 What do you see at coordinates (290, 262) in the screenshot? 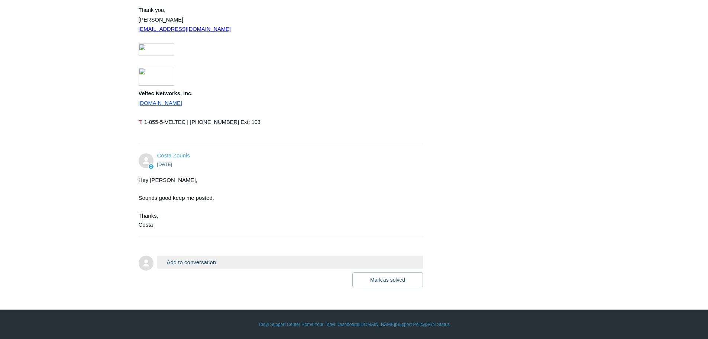
I see `button: Add to conversation` at bounding box center [290, 262].